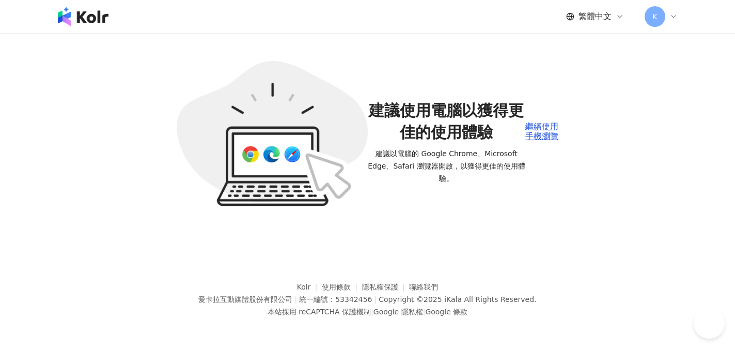  What do you see at coordinates (335, 299) in the screenshot?
I see `div: 統一編號：53342456` at bounding box center [335, 299].